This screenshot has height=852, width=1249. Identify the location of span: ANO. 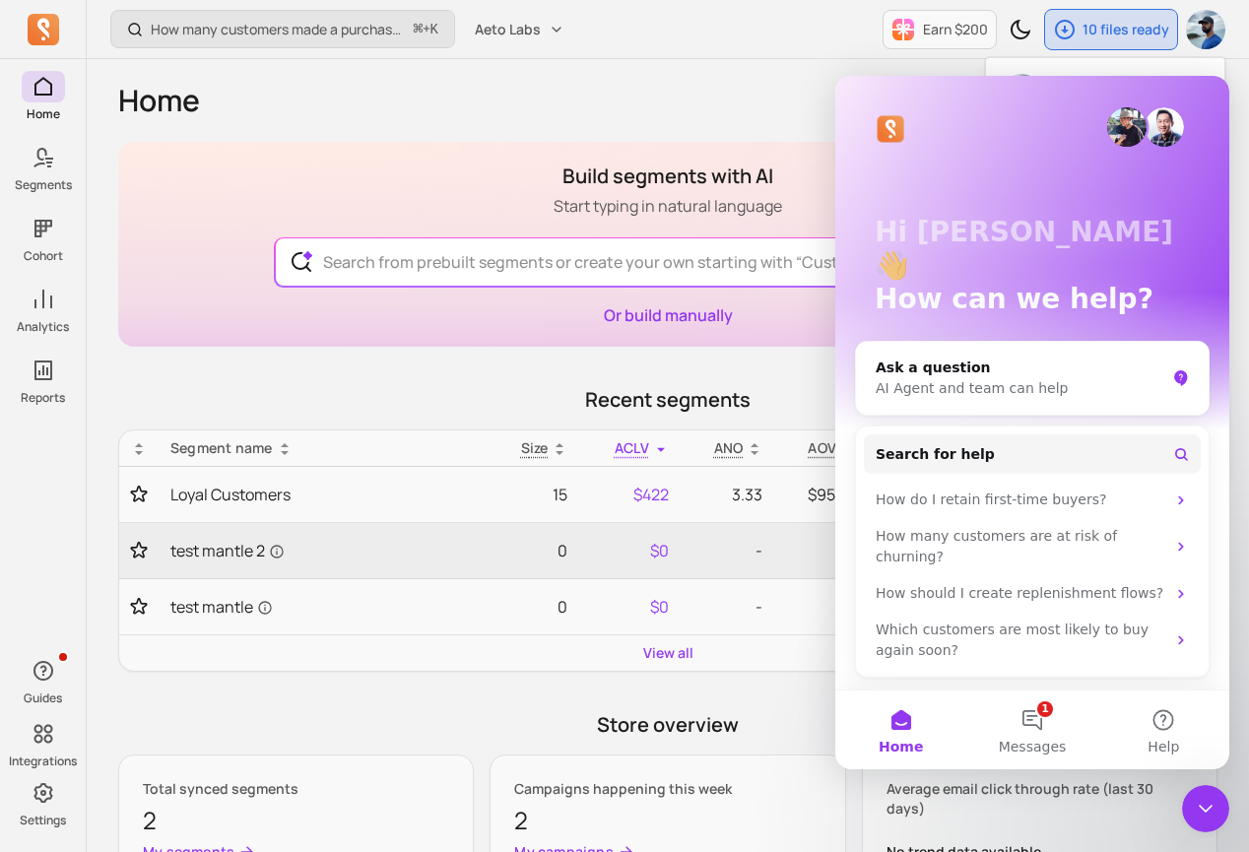
(729, 447).